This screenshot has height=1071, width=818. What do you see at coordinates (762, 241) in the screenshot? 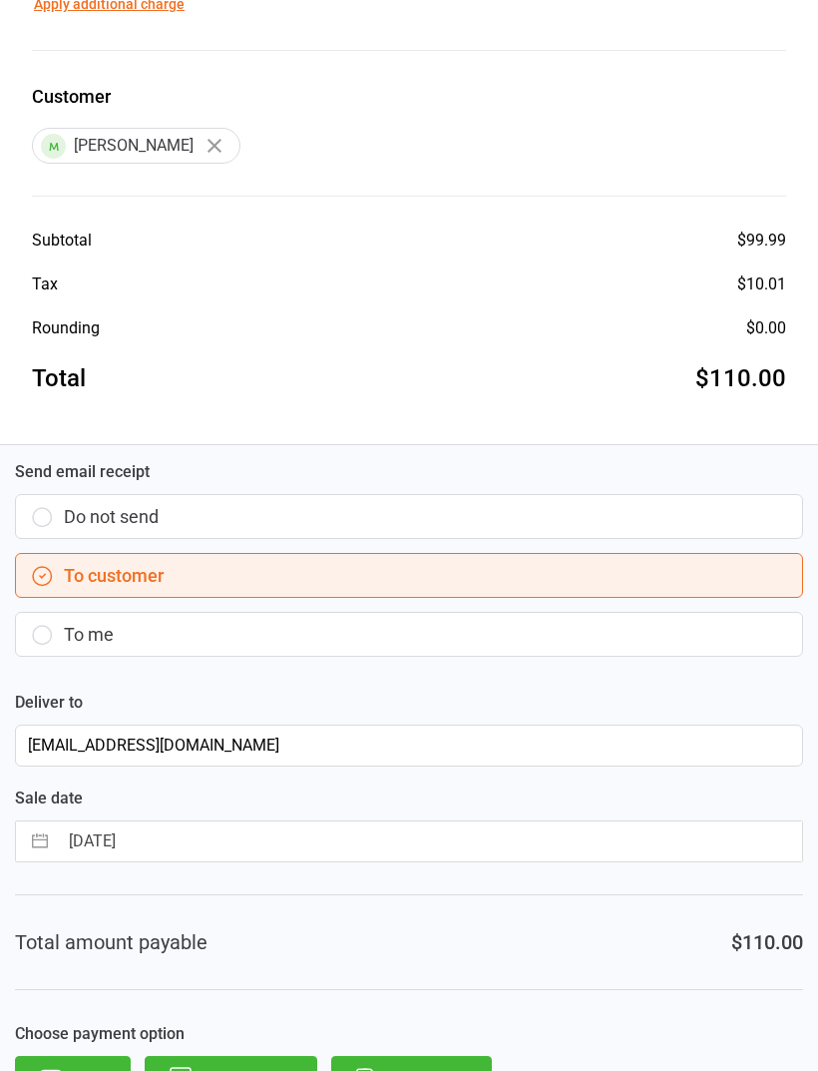
I see `div: $99.99` at bounding box center [762, 241].